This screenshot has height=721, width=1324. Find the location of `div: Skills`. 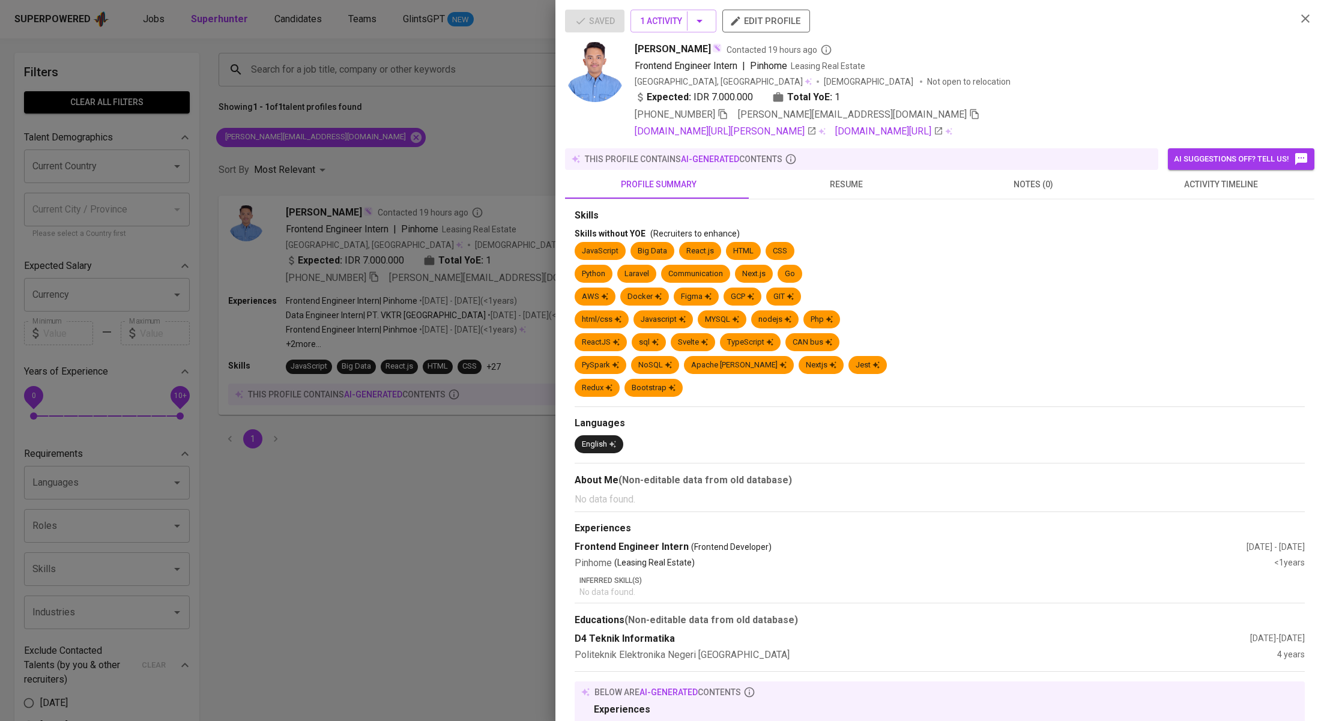

div: Skills is located at coordinates (939, 216).